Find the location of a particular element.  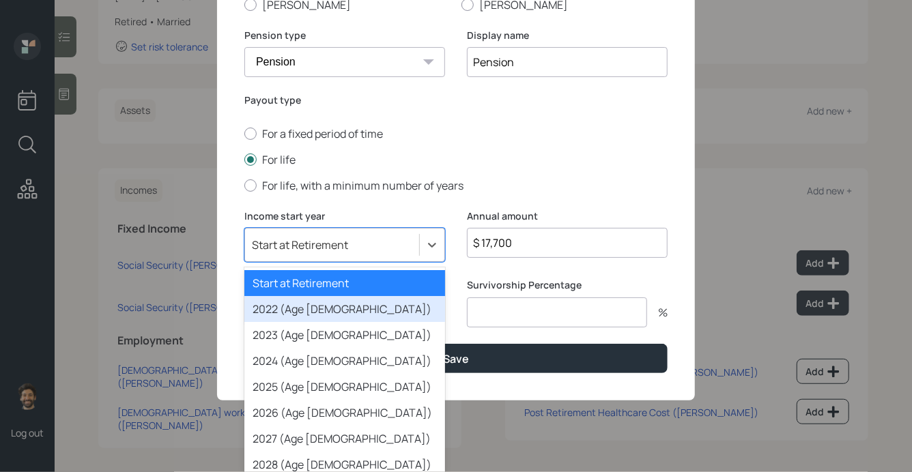

button: Save is located at coordinates (456, 358).